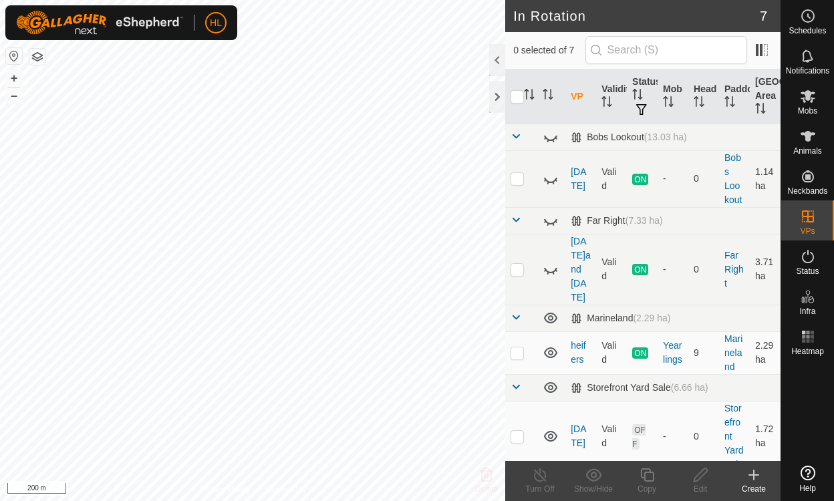 This screenshot has height=501, width=834. Describe the element at coordinates (704, 97) in the screenshot. I see `th: Head` at that location.